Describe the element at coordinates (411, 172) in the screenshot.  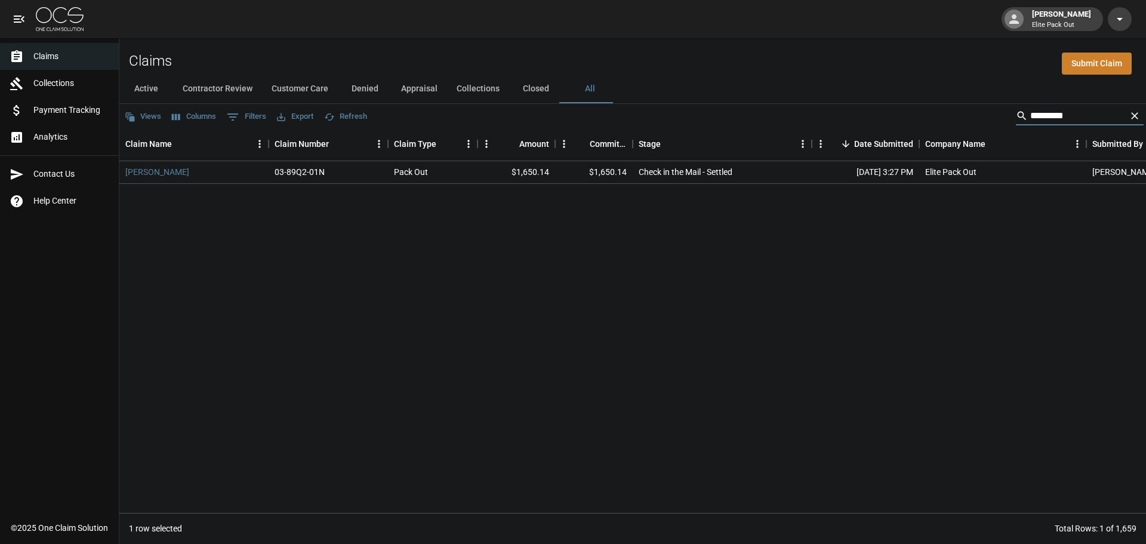
I see `div: Pack Out` at that location.